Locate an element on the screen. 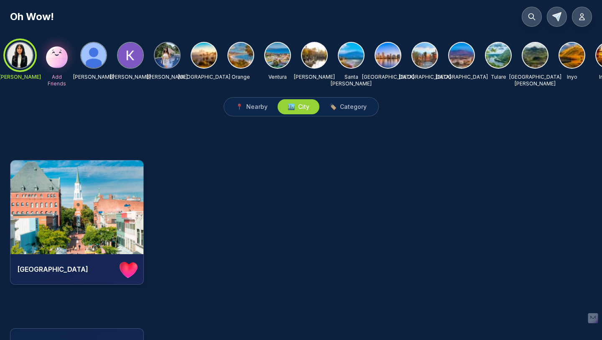 The width and height of the screenshot is (602, 340). p: Add Friends is located at coordinates (57, 80).